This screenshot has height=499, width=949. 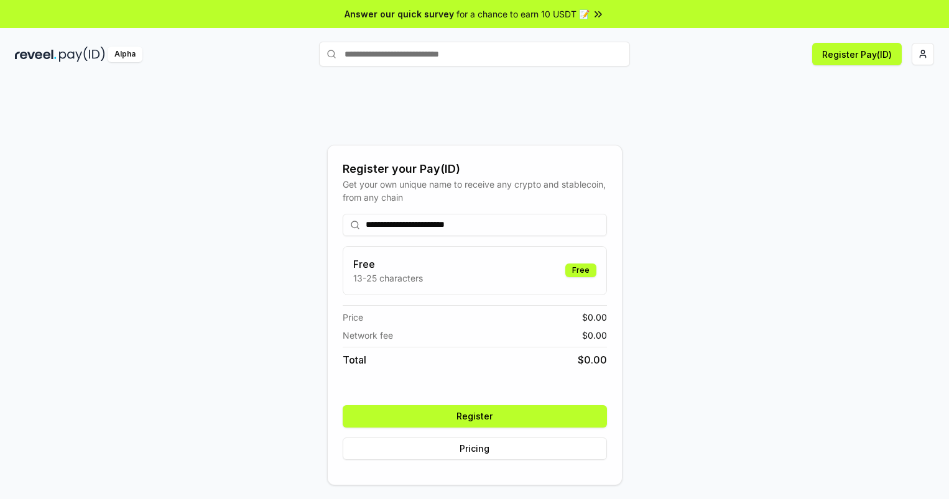 What do you see at coordinates (35, 54) in the screenshot?
I see `img: reveel_dark` at bounding box center [35, 54].